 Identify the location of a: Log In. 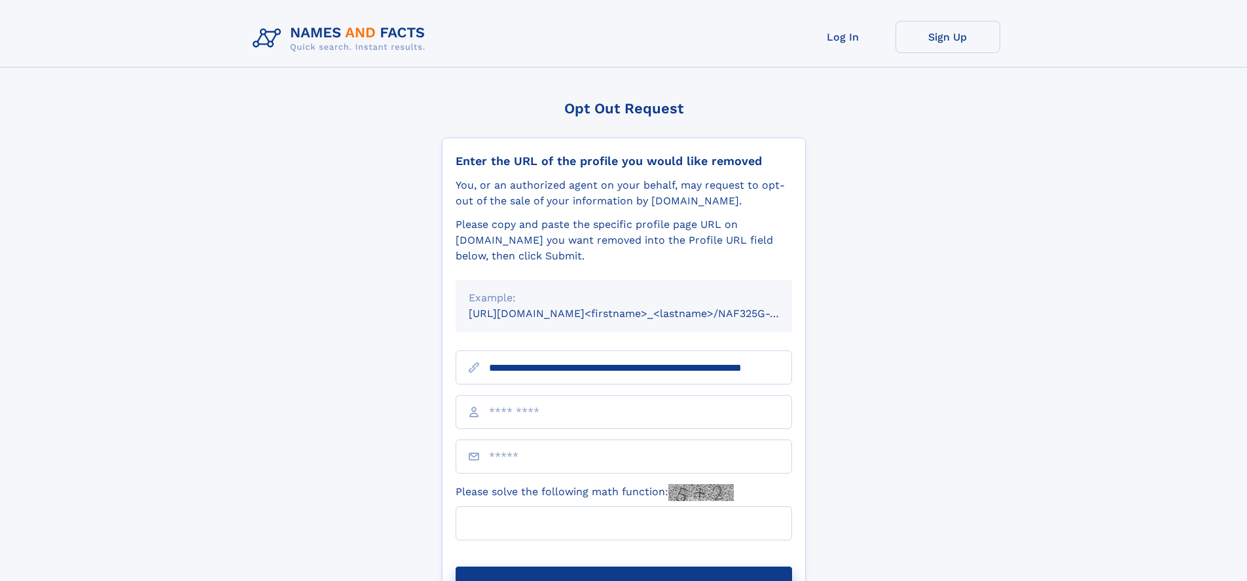
(843, 37).